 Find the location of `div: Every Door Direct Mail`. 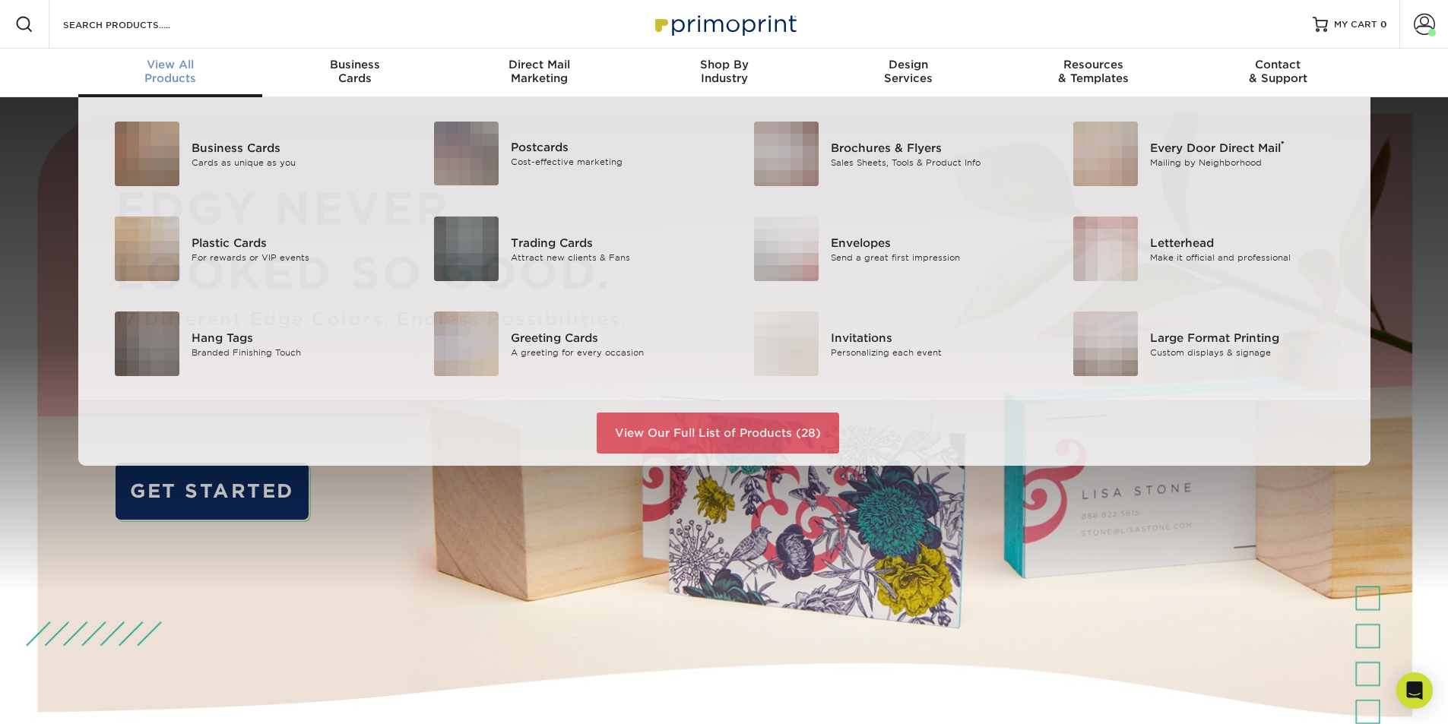

div: Every Door Direct Mail is located at coordinates (1250, 147).